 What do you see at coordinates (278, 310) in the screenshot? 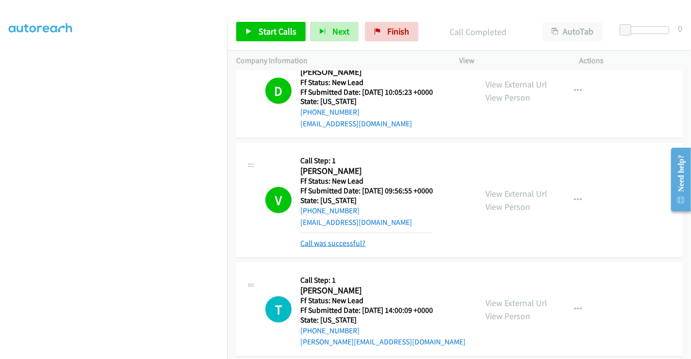
I see `h1: T` at bounding box center [278, 310].